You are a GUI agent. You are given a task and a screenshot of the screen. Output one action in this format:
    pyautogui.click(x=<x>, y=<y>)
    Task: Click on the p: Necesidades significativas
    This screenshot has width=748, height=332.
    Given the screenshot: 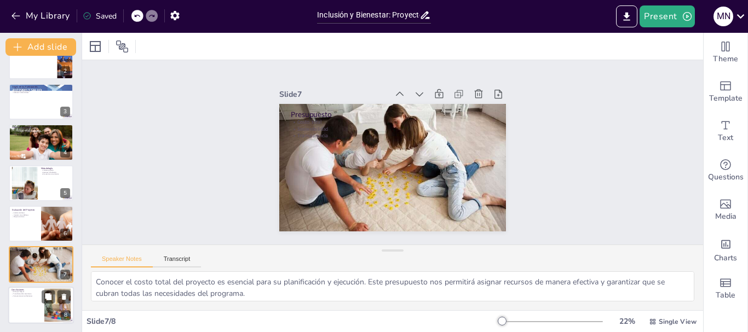 What is the action you would take?
    pyautogui.click(x=41, y=91)
    